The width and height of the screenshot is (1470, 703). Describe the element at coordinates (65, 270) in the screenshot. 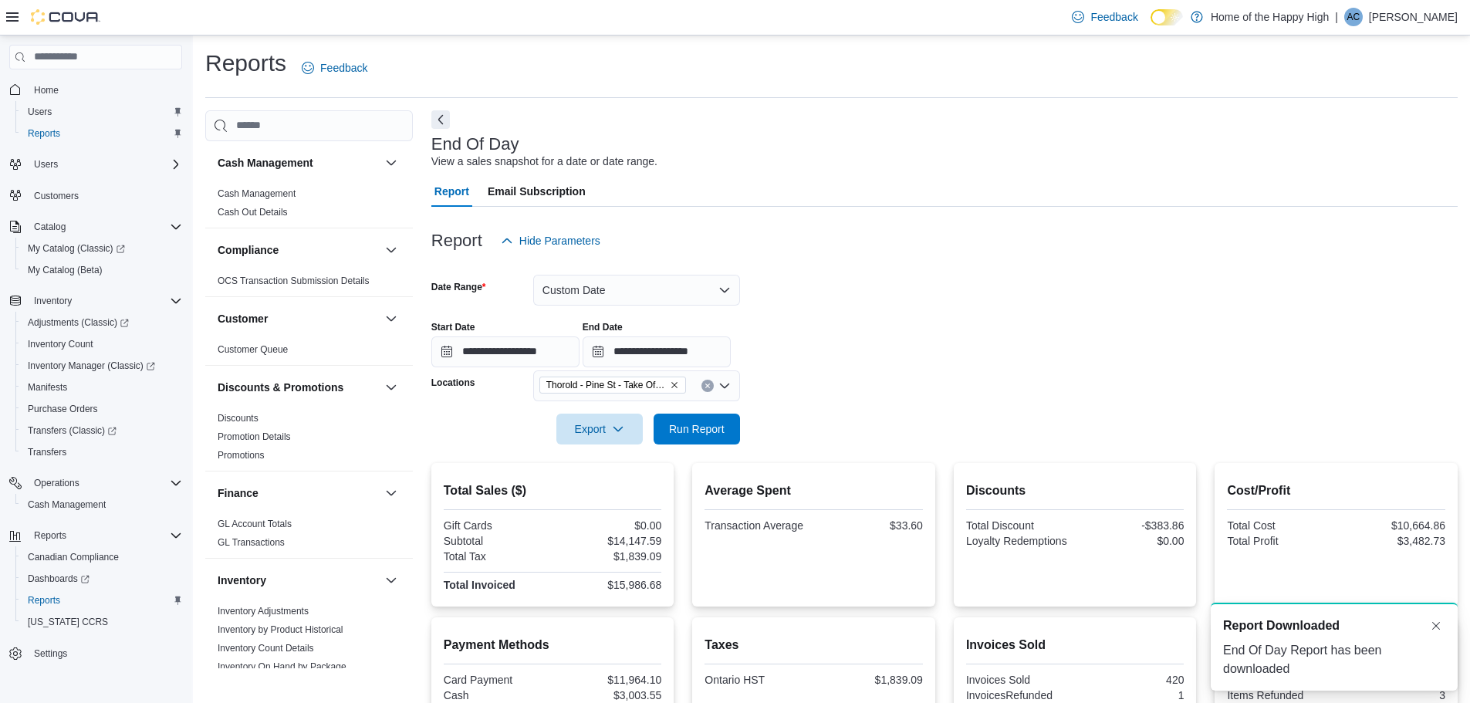

I see `span: My Catalog (Beta)` at that location.